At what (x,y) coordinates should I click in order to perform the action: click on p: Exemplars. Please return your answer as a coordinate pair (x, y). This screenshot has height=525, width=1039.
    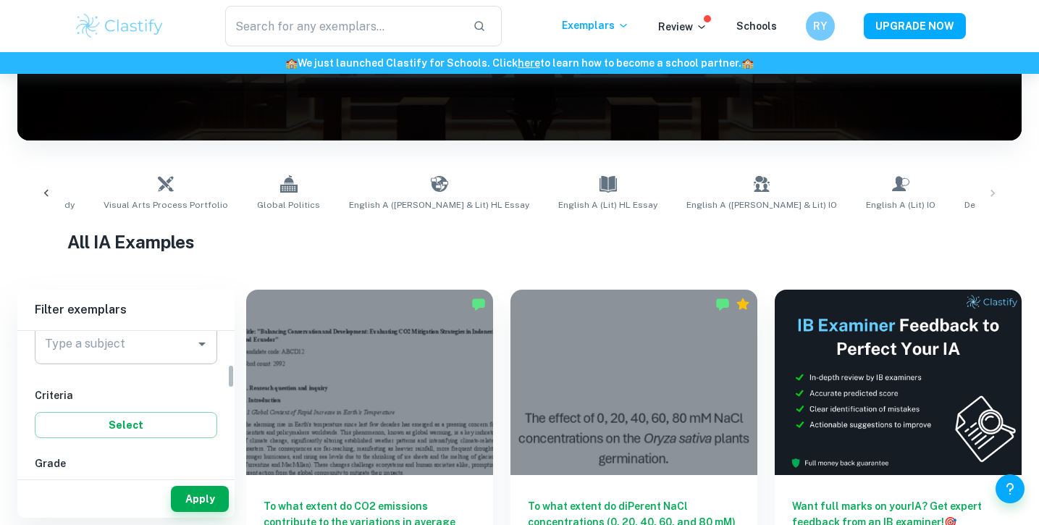
    Looking at the image, I should click on (595, 25).